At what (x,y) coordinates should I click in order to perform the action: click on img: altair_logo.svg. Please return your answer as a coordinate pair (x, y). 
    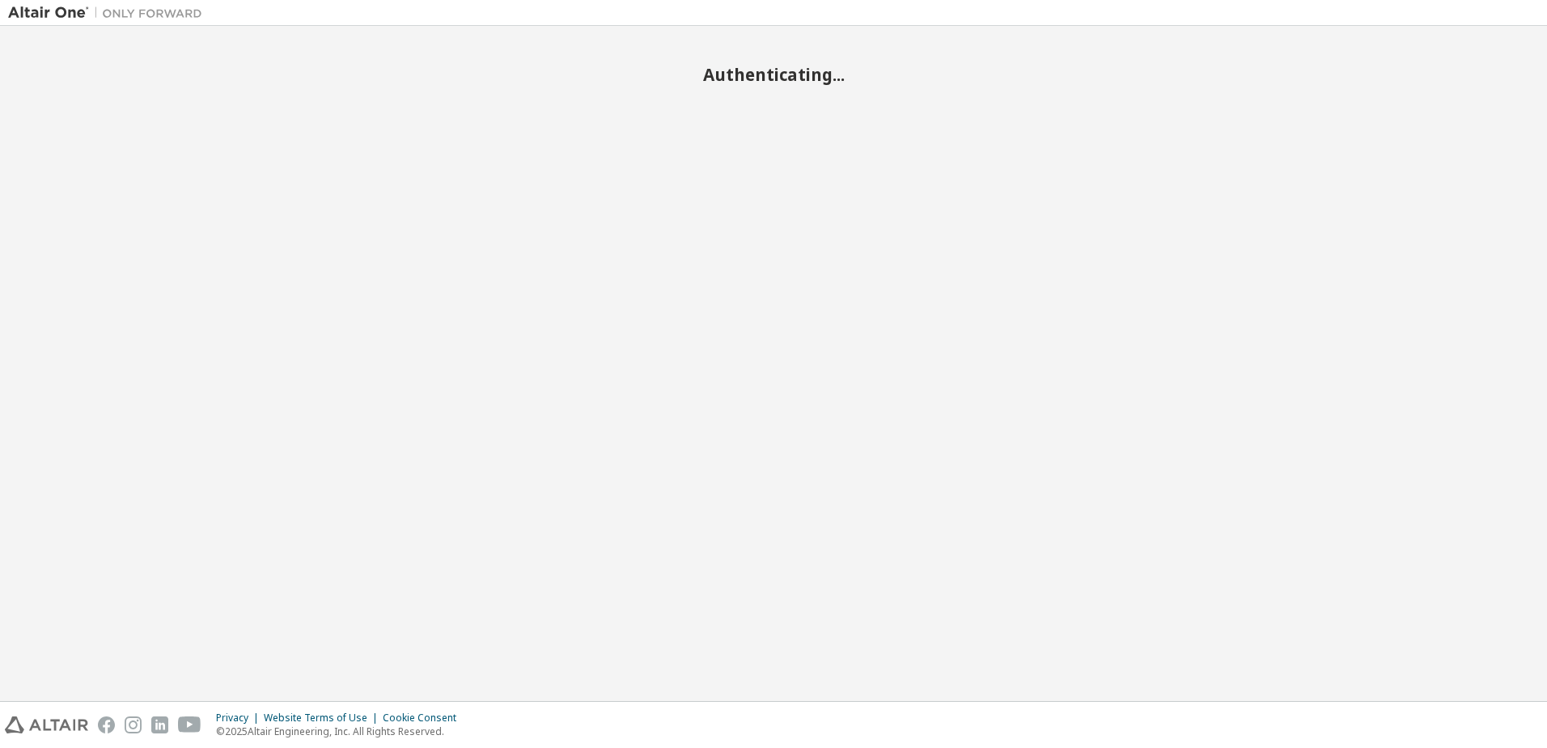
    Looking at the image, I should click on (46, 724).